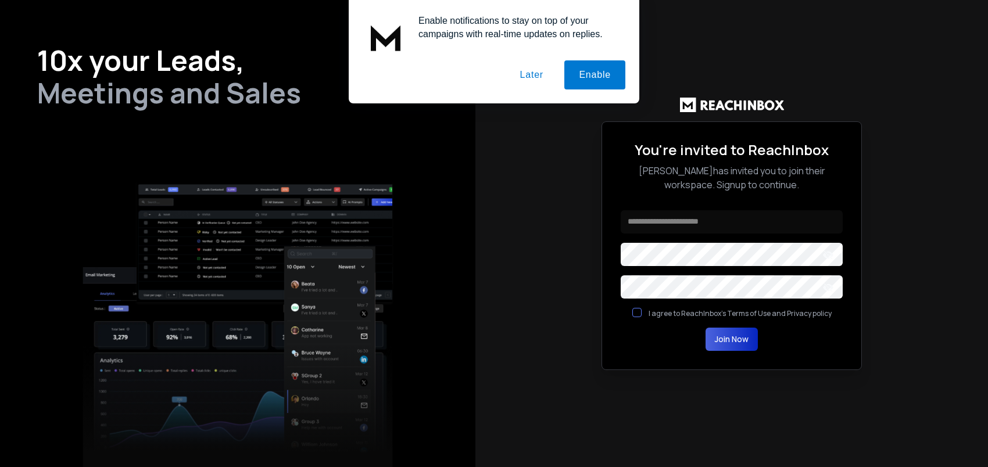 The width and height of the screenshot is (988, 467). Describe the element at coordinates (386, 37) in the screenshot. I see `img: notification icon` at that location.